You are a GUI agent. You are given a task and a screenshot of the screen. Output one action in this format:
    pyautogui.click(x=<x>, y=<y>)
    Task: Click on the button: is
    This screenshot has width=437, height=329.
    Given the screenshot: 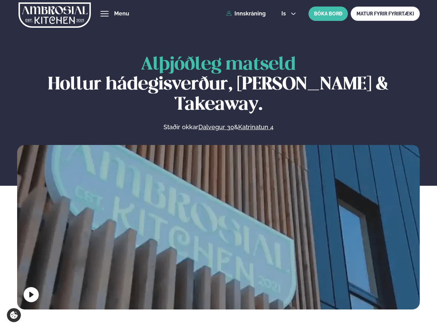 What is the action you would take?
    pyautogui.click(x=289, y=14)
    